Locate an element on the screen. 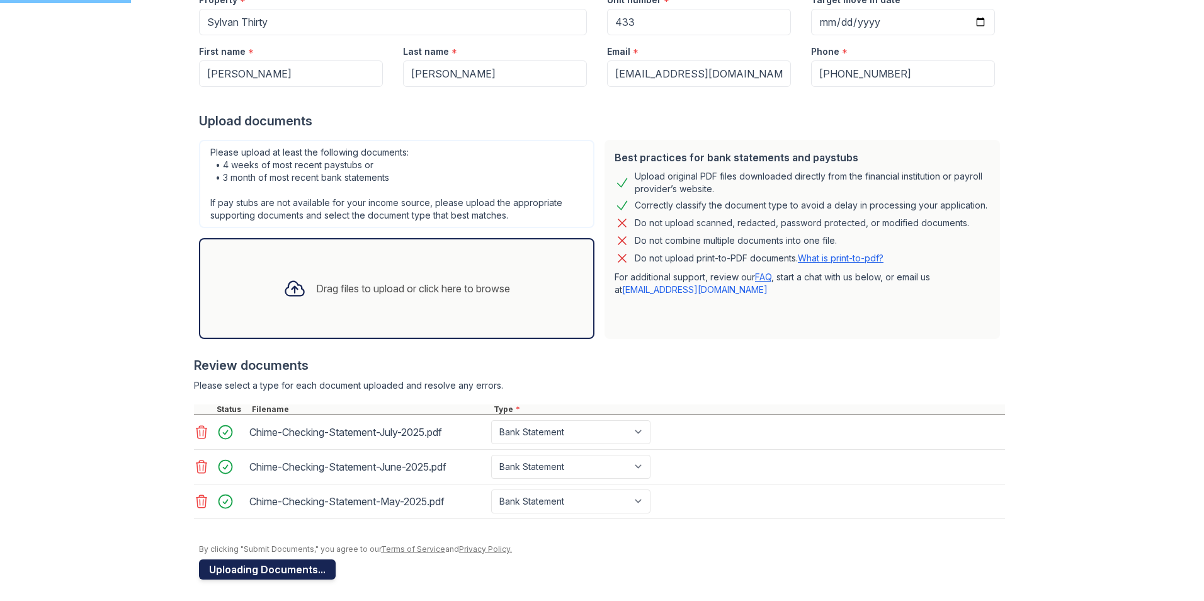  p: Do not upload print-to-PDF documents. is located at coordinates (759, 258).